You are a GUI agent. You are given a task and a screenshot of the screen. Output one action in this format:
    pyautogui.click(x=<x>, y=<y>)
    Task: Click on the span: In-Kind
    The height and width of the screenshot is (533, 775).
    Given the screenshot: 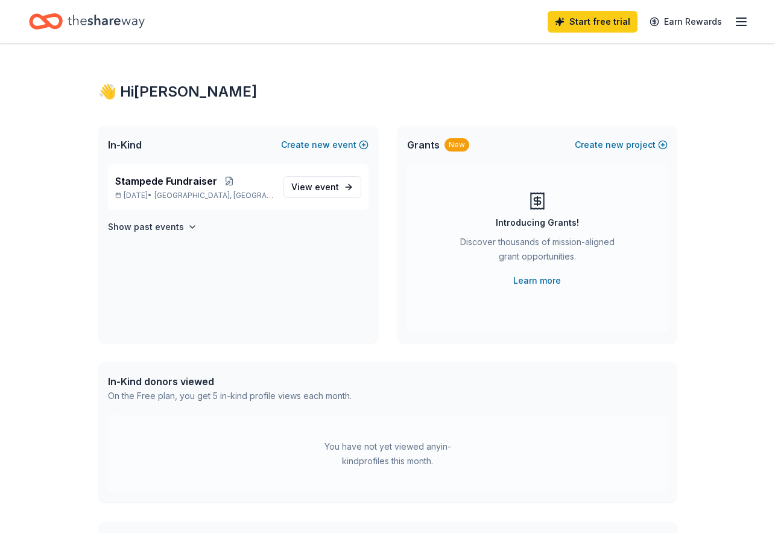 What is the action you would take?
    pyautogui.click(x=125, y=145)
    